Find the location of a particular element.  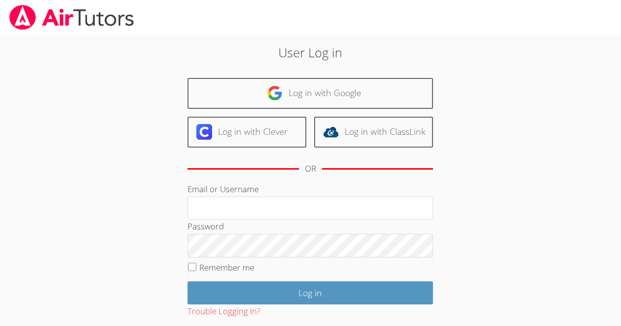

a: Log in with Clever is located at coordinates (247, 132).